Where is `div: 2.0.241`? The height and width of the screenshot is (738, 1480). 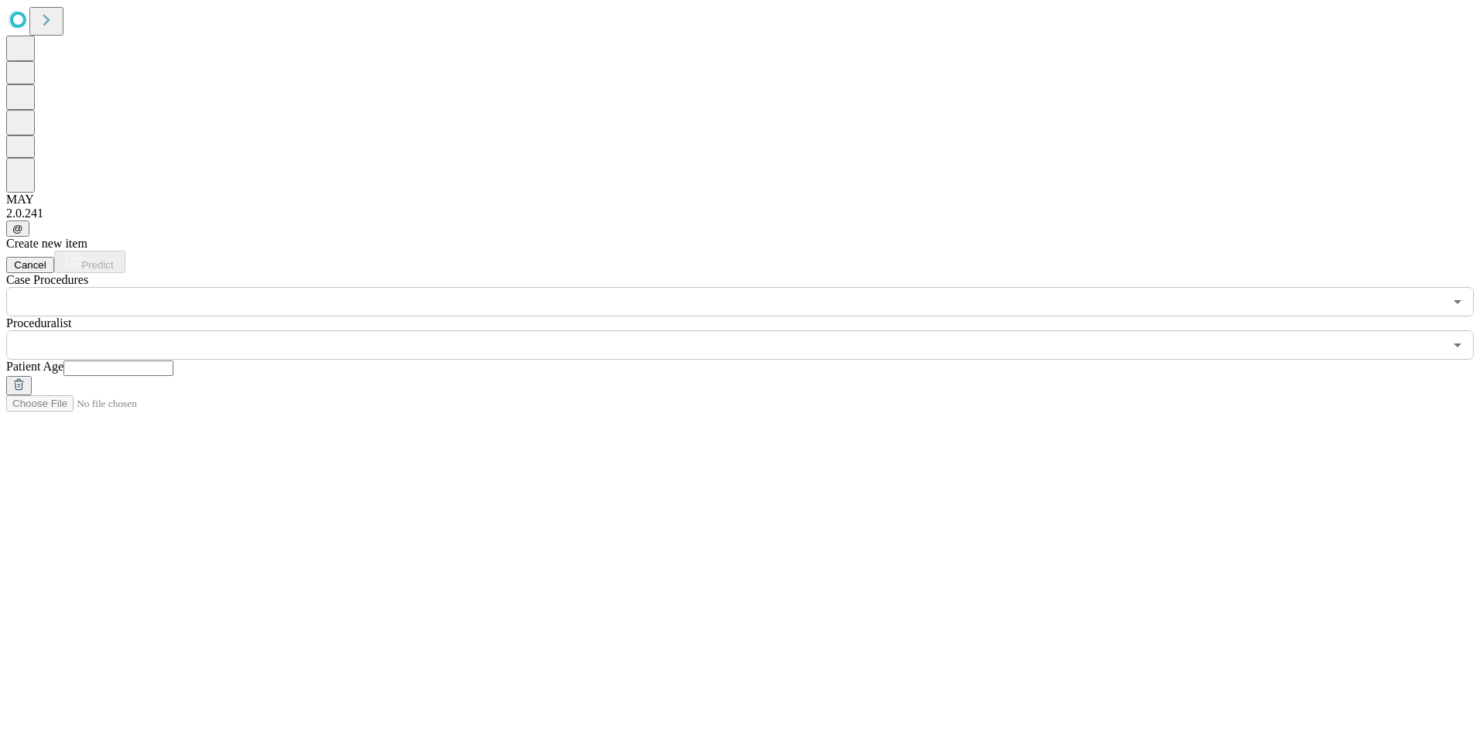
div: 2.0.241 is located at coordinates (740, 214).